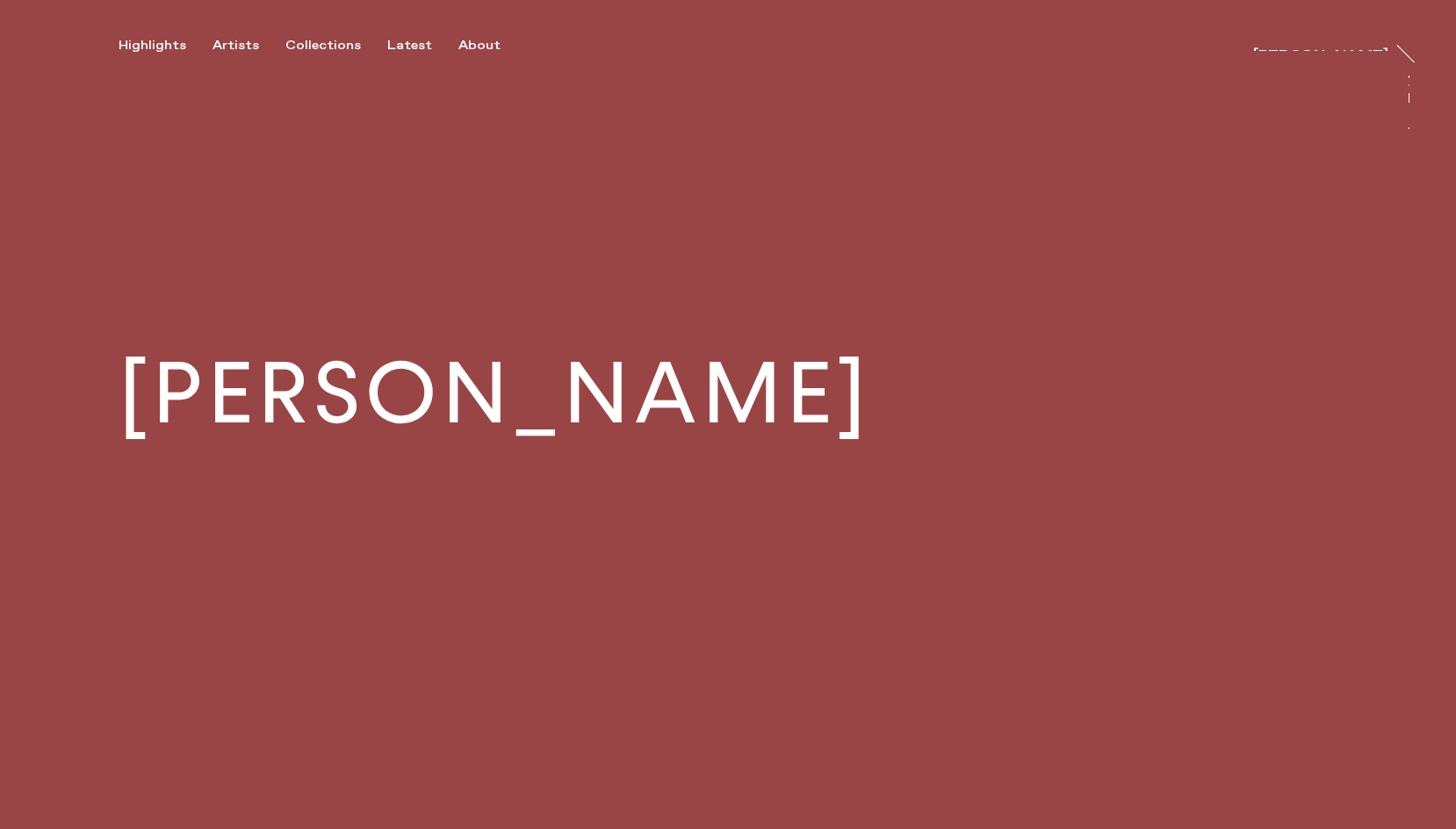  Describe the element at coordinates (235, 46) in the screenshot. I see `div: Artists` at that location.